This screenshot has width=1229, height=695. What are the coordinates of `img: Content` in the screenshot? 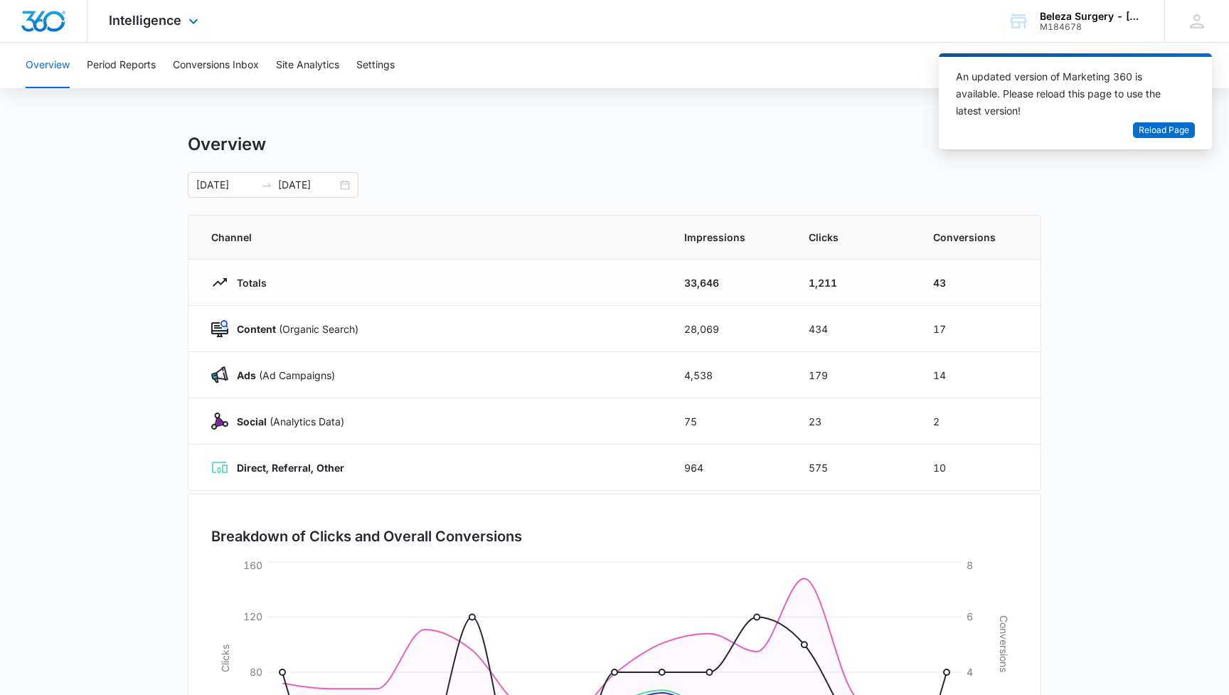 It's located at (220, 329).